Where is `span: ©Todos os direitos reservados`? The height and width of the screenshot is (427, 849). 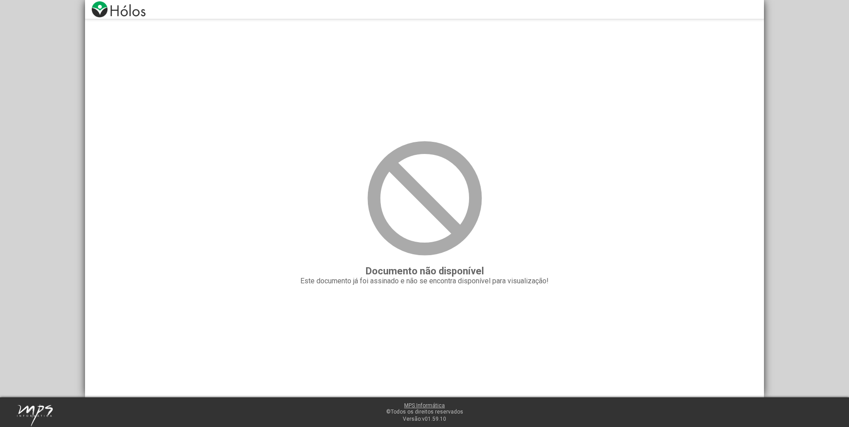
span: ©Todos os direitos reservados is located at coordinates (425, 412).